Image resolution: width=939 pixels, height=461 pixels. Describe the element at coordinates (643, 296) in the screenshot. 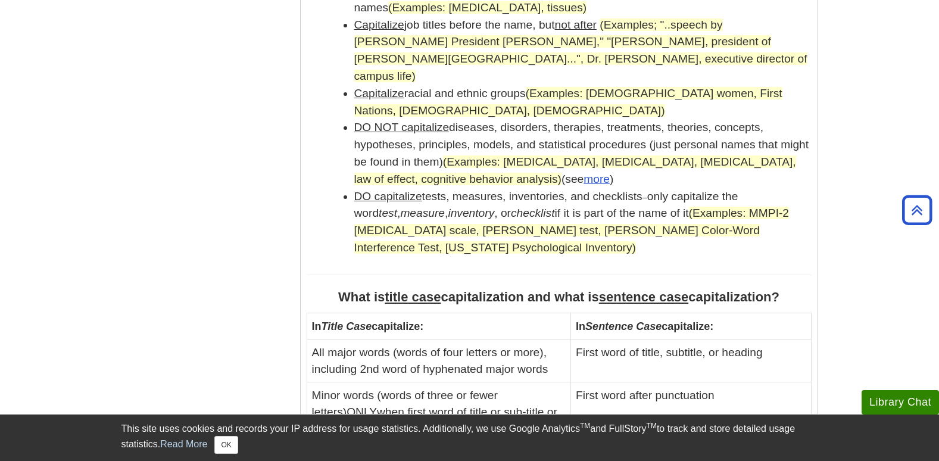

I see `u: sentence case` at that location.